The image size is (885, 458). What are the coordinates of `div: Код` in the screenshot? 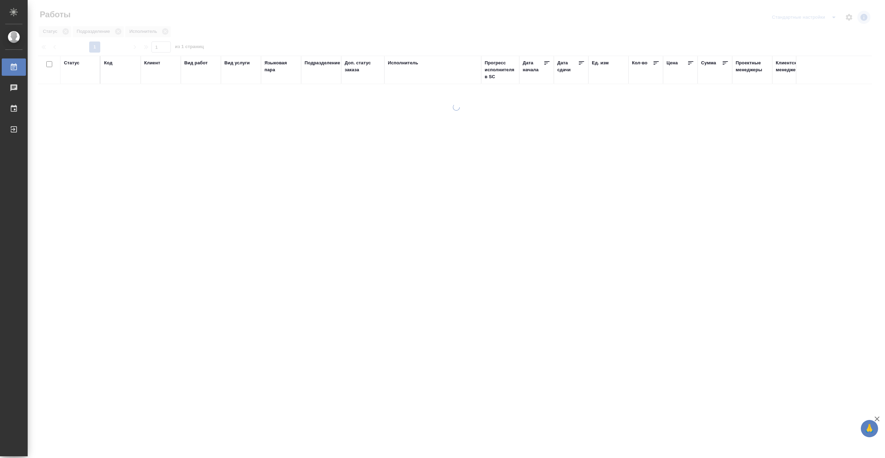 It's located at (108, 63).